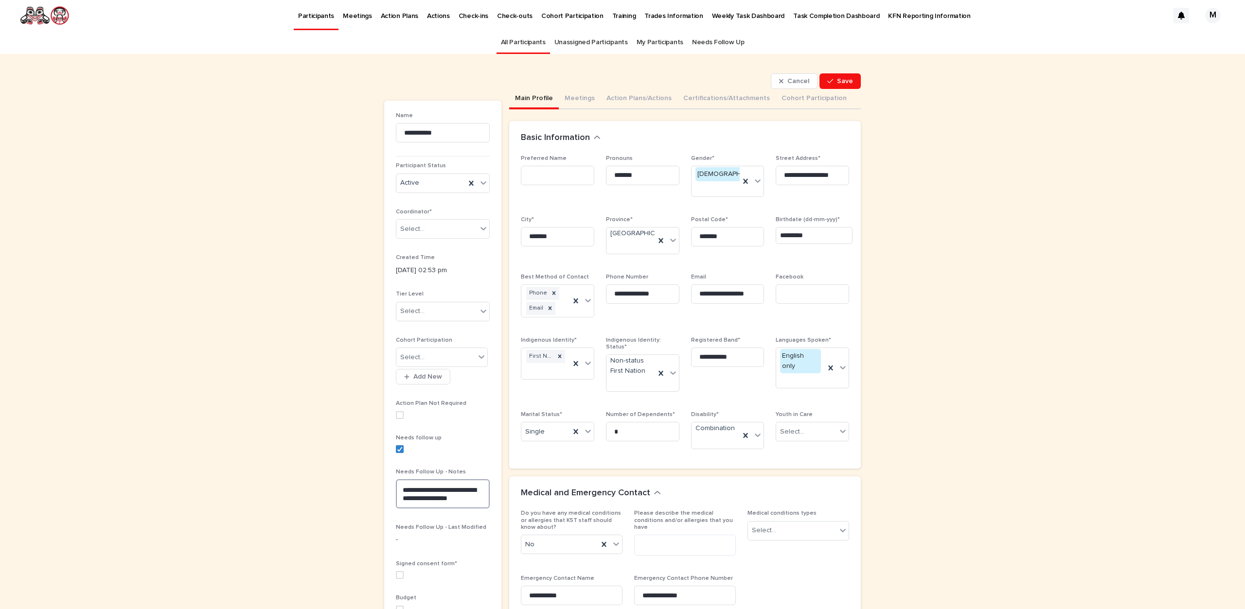 This screenshot has width=1245, height=609. Describe the element at coordinates (427, 377) in the screenshot. I see `span: Add New` at that location.